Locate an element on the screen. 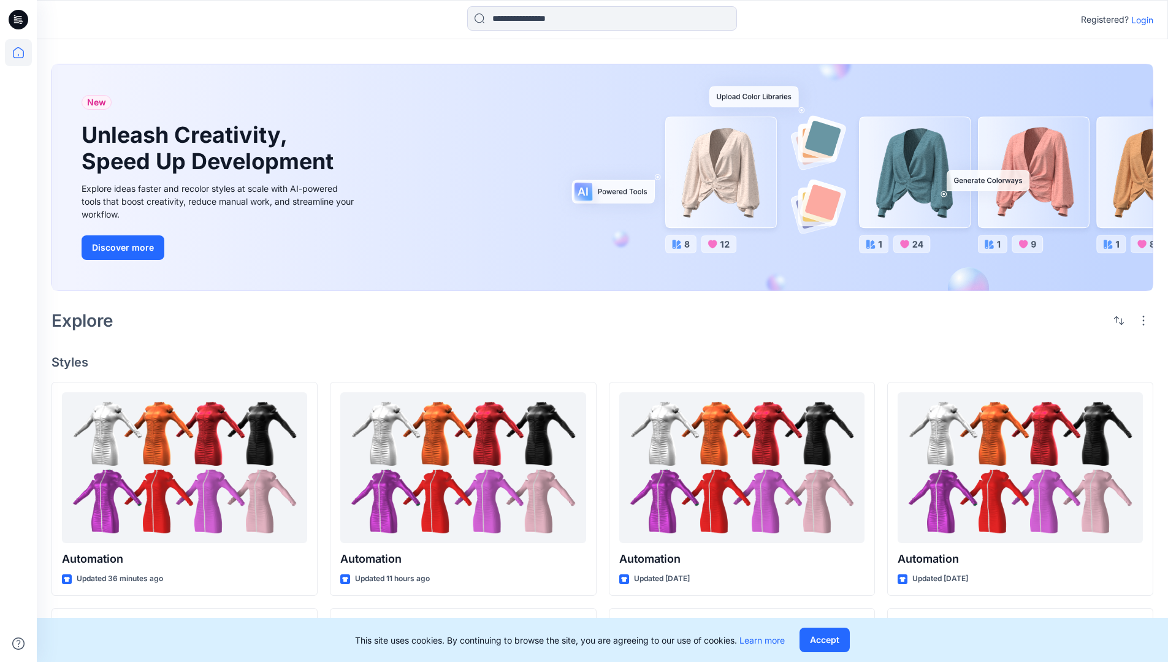 The width and height of the screenshot is (1168, 662). div: Explore ideas faster and recolor styles at scale with AI-powered tools that boost creativity, red... is located at coordinates (219, 201).